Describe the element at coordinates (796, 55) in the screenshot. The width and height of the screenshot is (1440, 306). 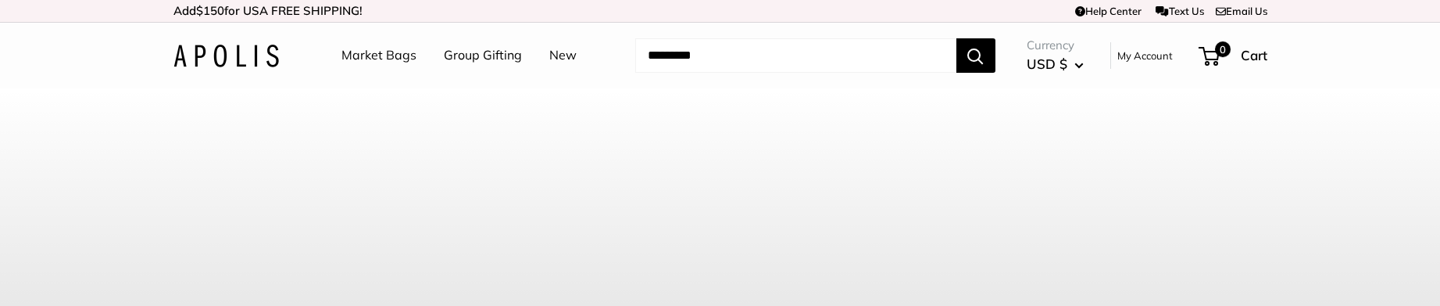
I see `input: Search...` at that location.